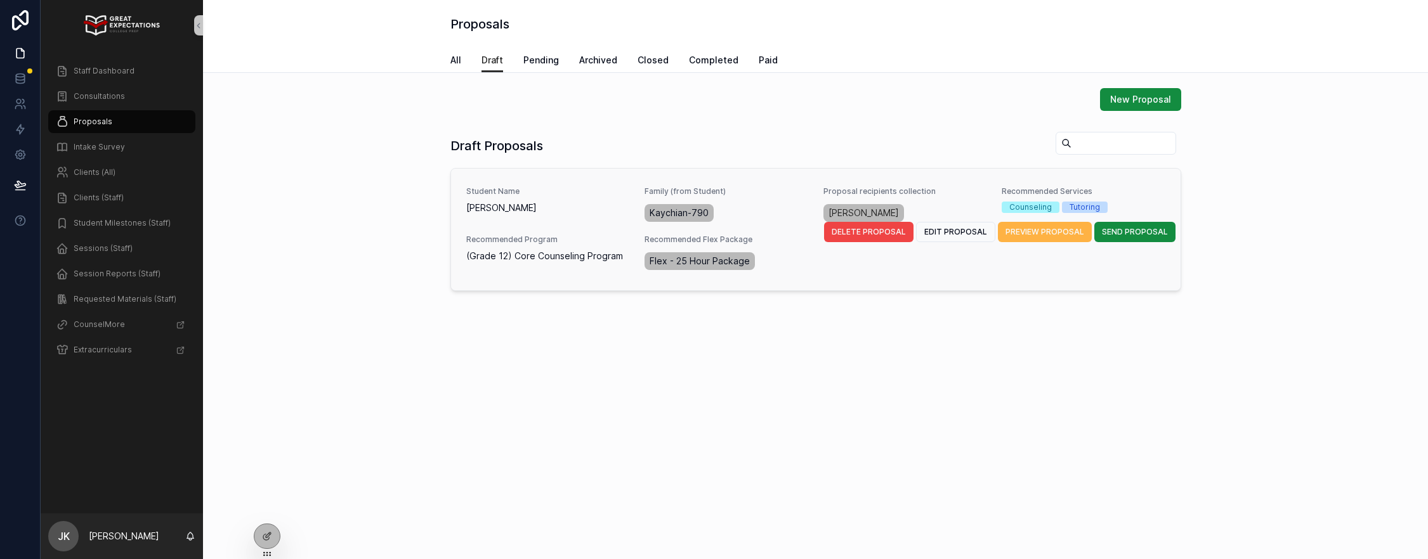 This screenshot has height=559, width=1428. I want to click on a: Draft, so click(492, 61).